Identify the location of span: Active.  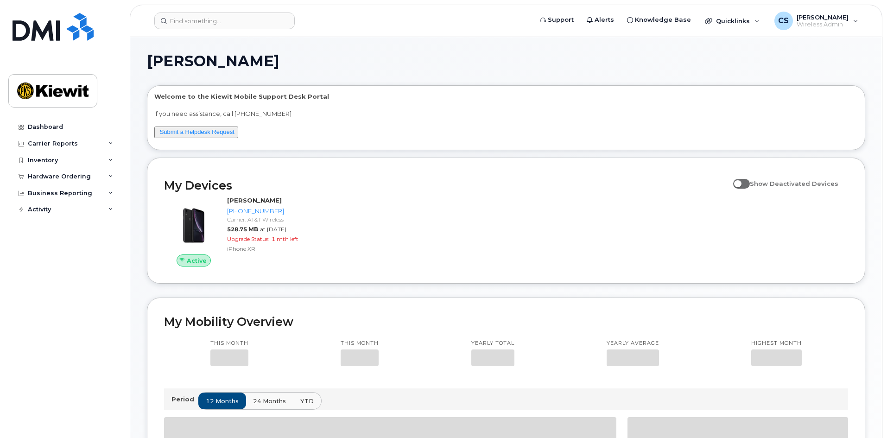
(197, 261).